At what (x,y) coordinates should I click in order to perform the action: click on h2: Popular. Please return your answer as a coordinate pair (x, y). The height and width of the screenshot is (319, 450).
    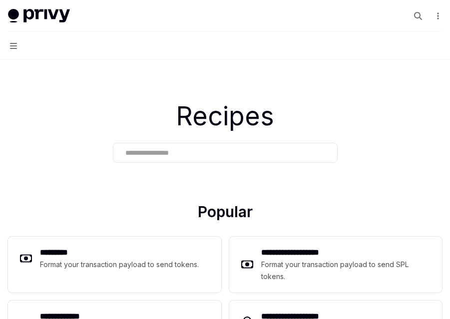
    Looking at the image, I should click on (225, 214).